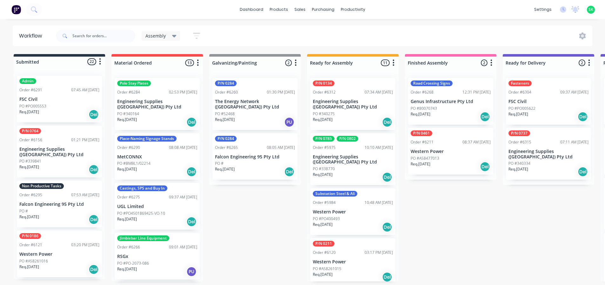 This screenshot has width=605, height=285. I want to click on div: Fasteners, so click(520, 83).